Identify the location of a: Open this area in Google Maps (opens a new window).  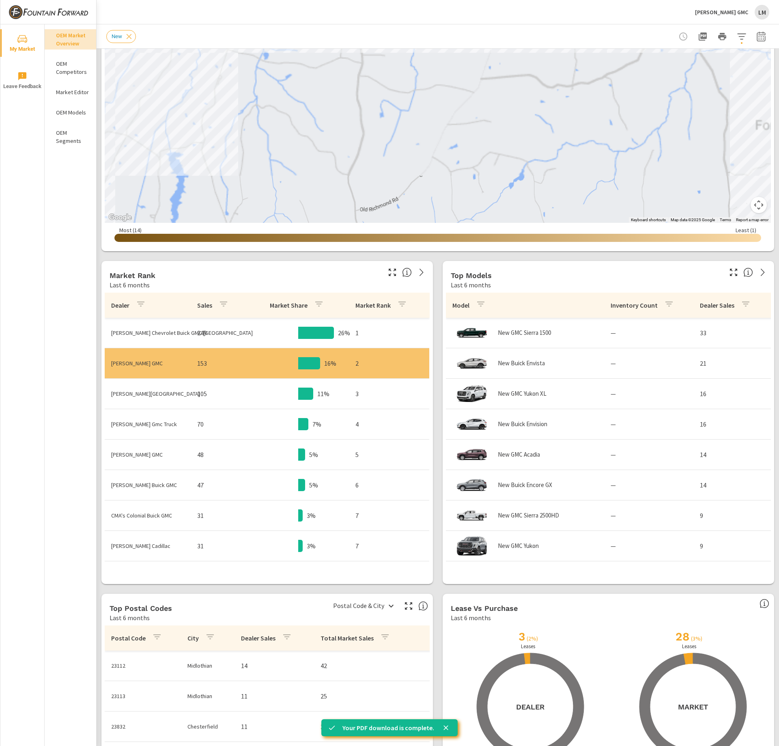
(120, 218).